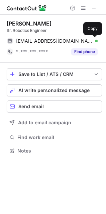 The image size is (106, 214). I want to click on span: Send email, so click(31, 106).